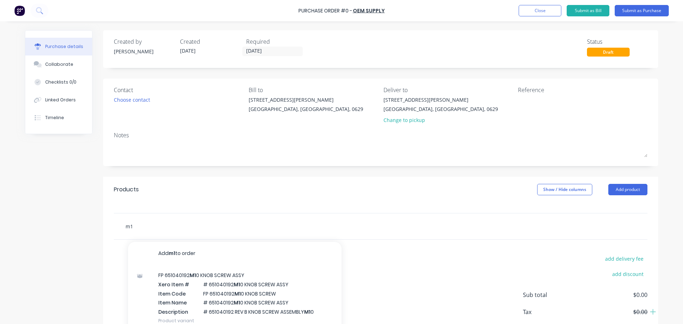 Image resolution: width=683 pixels, height=324 pixels. What do you see at coordinates (641, 11) in the screenshot?
I see `button: Submit as Purchase` at bounding box center [641, 11].